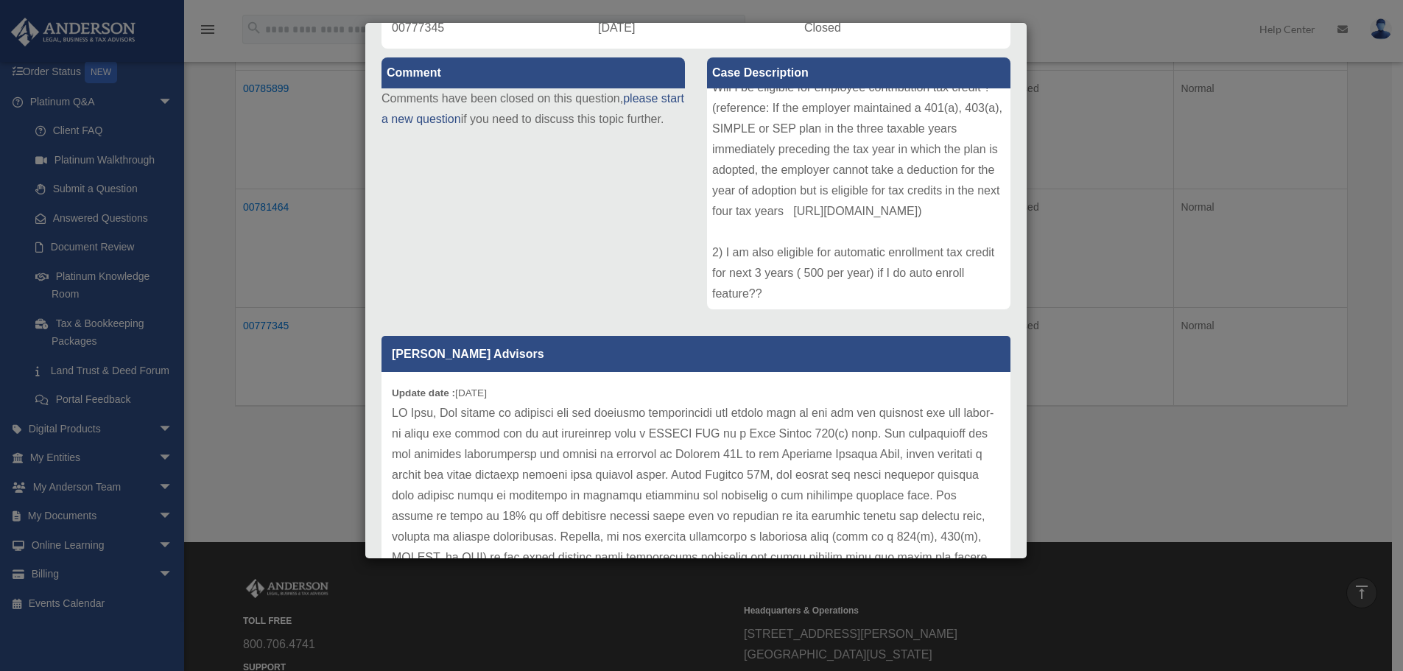 The image size is (1403, 671). I want to click on span: 00777345, so click(418, 27).